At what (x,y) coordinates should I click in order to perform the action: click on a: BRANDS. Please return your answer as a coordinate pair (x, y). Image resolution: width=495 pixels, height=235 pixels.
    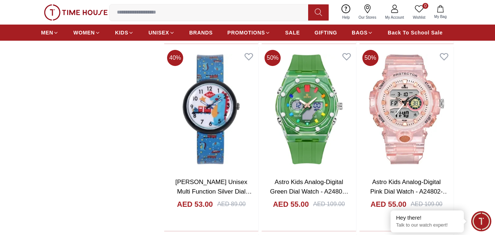
    Looking at the image, I should click on (201, 33).